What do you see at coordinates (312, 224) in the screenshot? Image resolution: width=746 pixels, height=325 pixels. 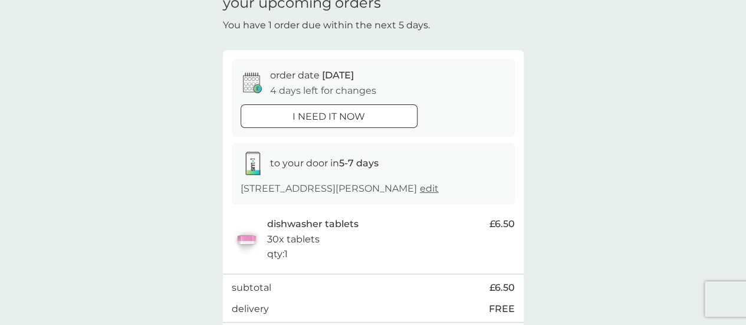 I see `p: dishwasher tablets` at bounding box center [312, 224].